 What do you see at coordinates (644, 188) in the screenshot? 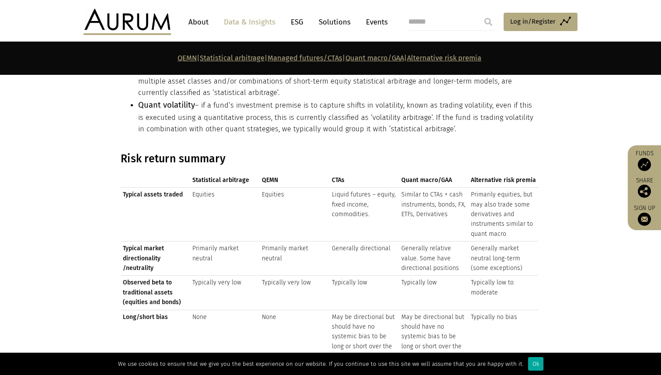
I see `div: Share` at bounding box center [644, 188].